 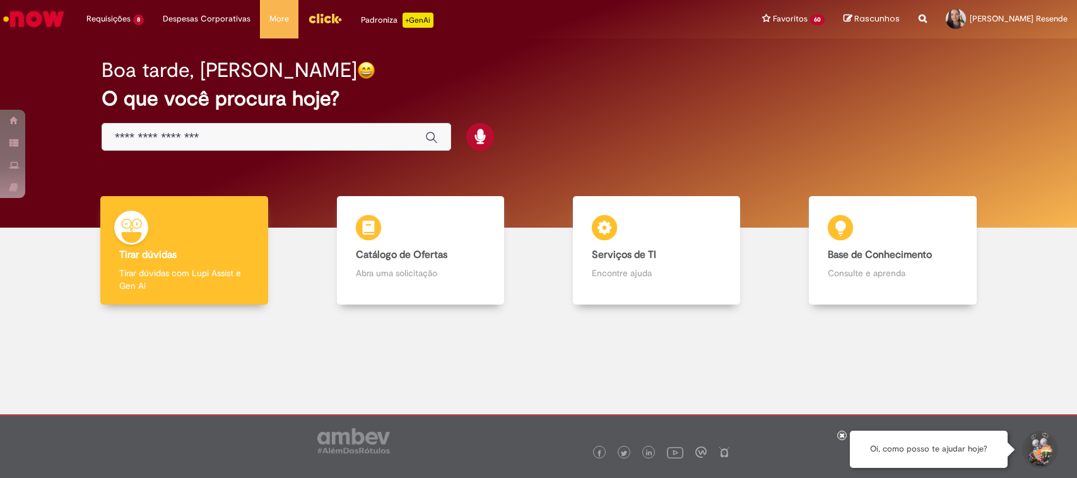 What do you see at coordinates (871, 19) in the screenshot?
I see `a: Rascunhos` at bounding box center [871, 19].